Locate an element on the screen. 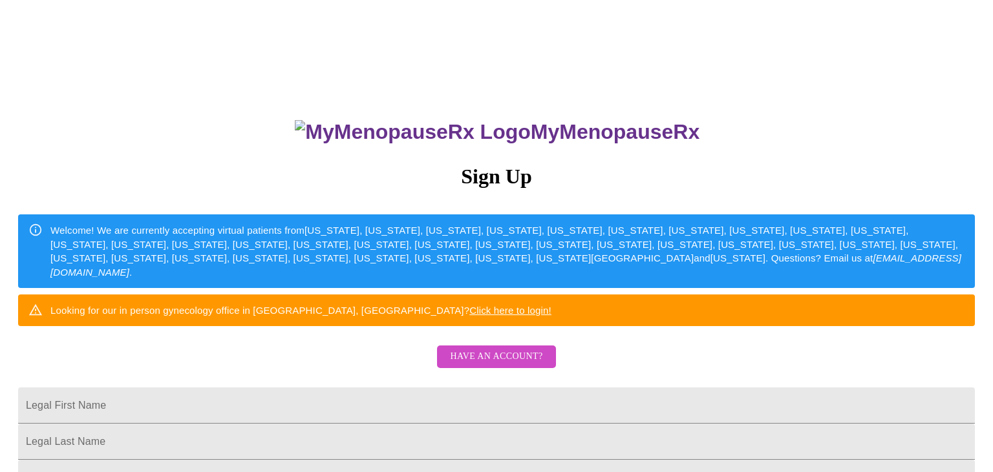 The height and width of the screenshot is (472, 993). button: Have an account? is located at coordinates (496, 357).